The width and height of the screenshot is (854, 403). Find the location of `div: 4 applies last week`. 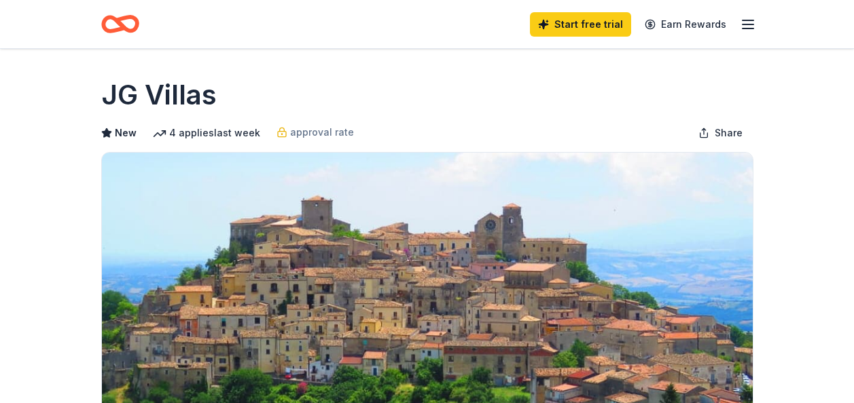

div: 4 applies last week is located at coordinates (206, 133).